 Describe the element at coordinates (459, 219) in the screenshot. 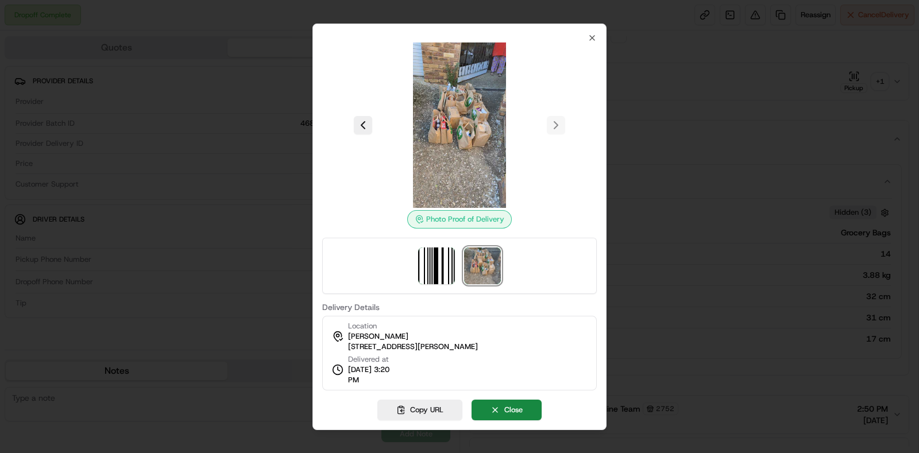

I see `div: Photo Proof of Delivery` at that location.